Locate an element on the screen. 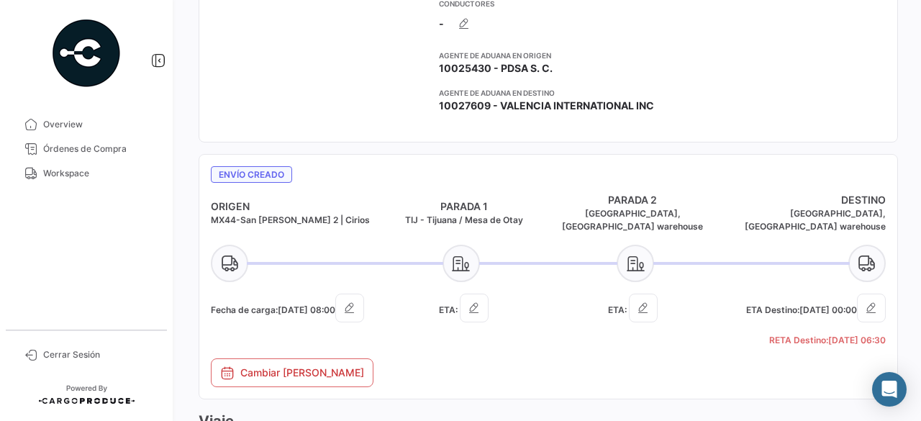 This screenshot has width=921, height=421. span: Órdenes de Compra is located at coordinates (99, 149).